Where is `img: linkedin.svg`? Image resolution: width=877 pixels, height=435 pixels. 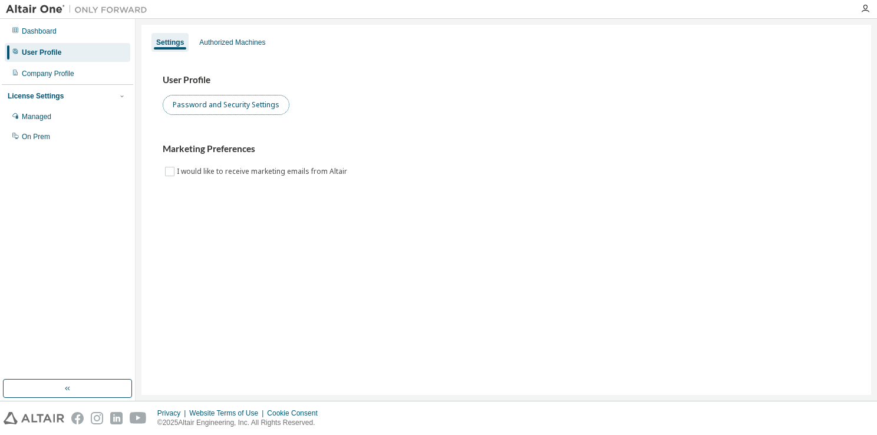
img: linkedin.svg is located at coordinates (116, 418).